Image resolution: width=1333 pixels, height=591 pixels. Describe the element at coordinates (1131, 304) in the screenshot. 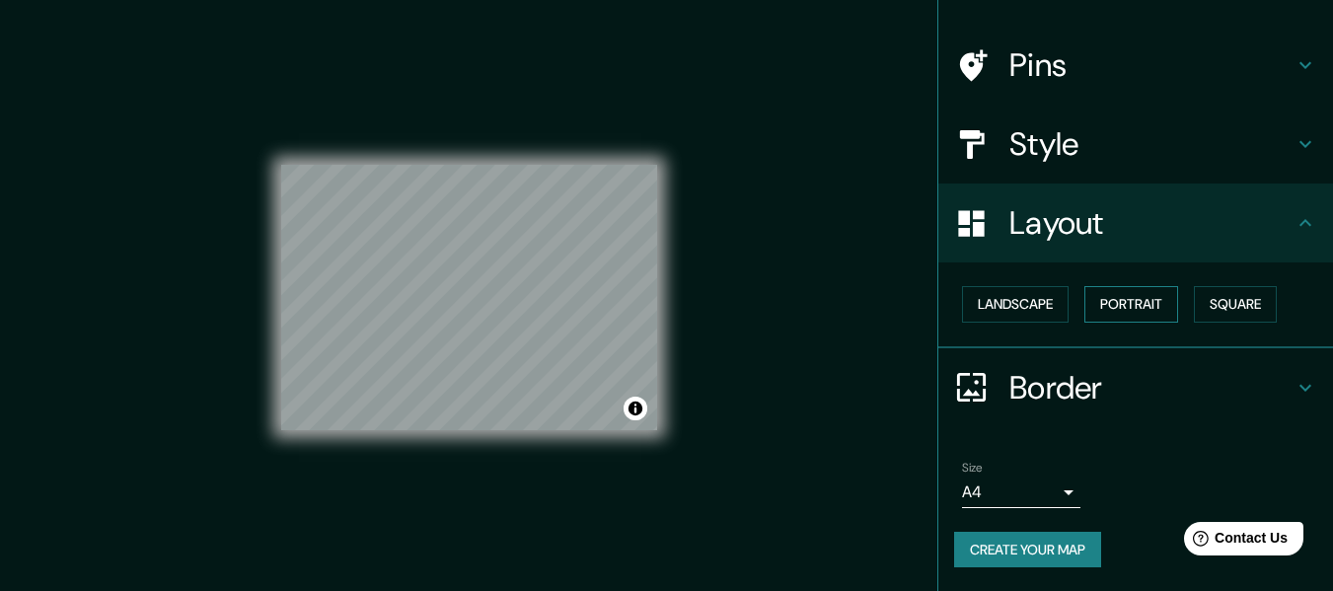

I see `button: Portrait` at that location.